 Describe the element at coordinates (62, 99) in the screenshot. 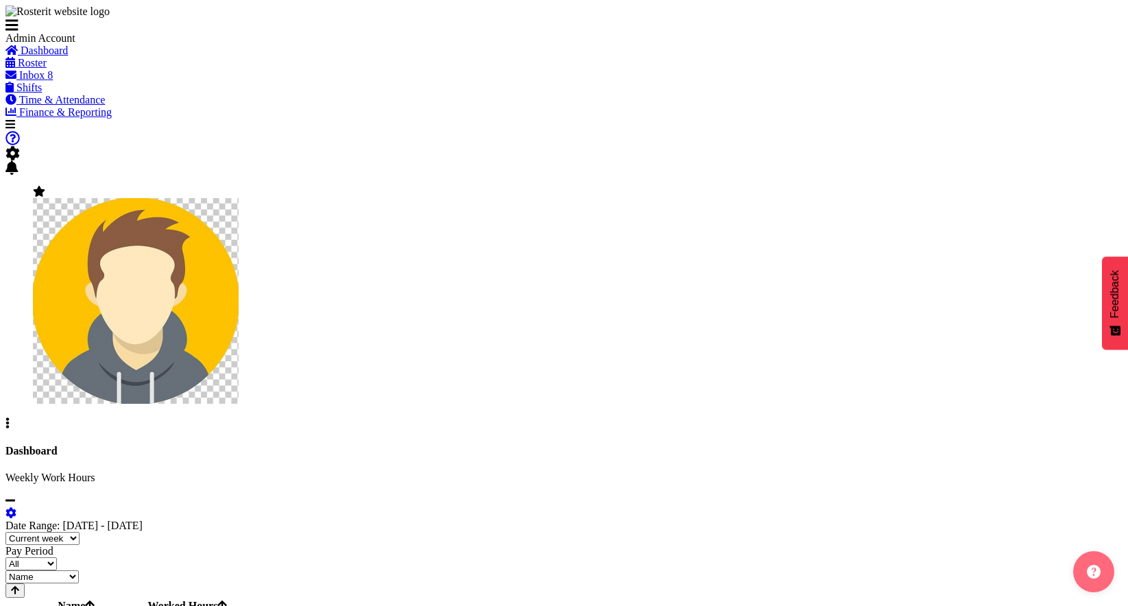

I see `span: Time & Attendance` at that location.